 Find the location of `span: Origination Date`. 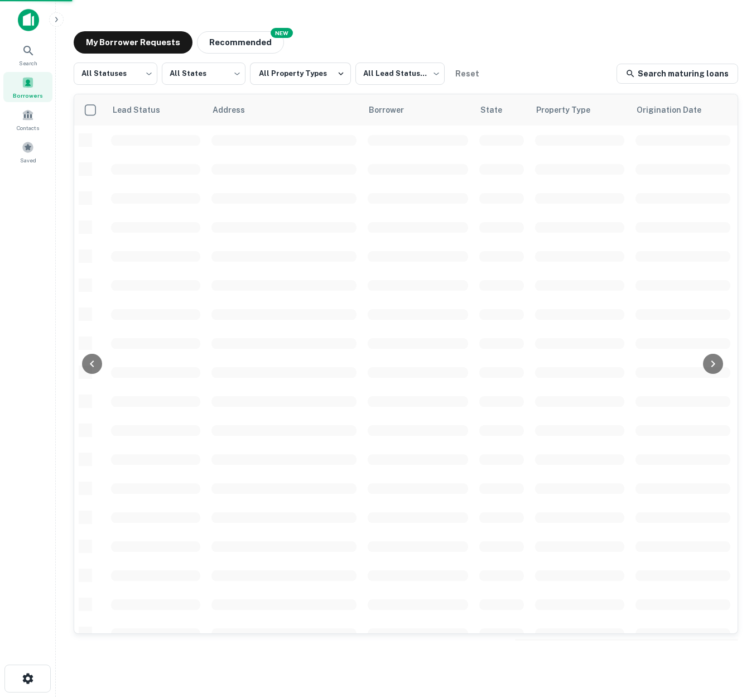

span: Origination Date is located at coordinates (676, 110).